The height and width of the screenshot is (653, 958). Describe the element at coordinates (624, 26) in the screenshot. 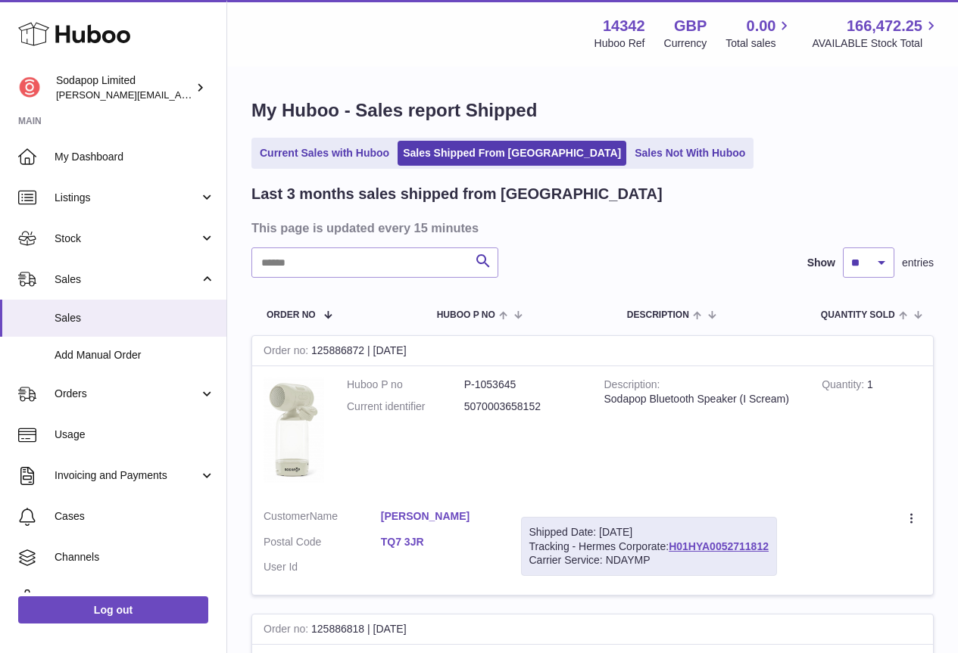

I see `strong: 14342` at that location.